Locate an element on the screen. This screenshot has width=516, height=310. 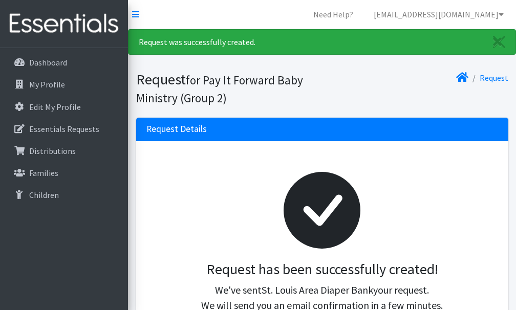
a: Close is located at coordinates (499, 42).